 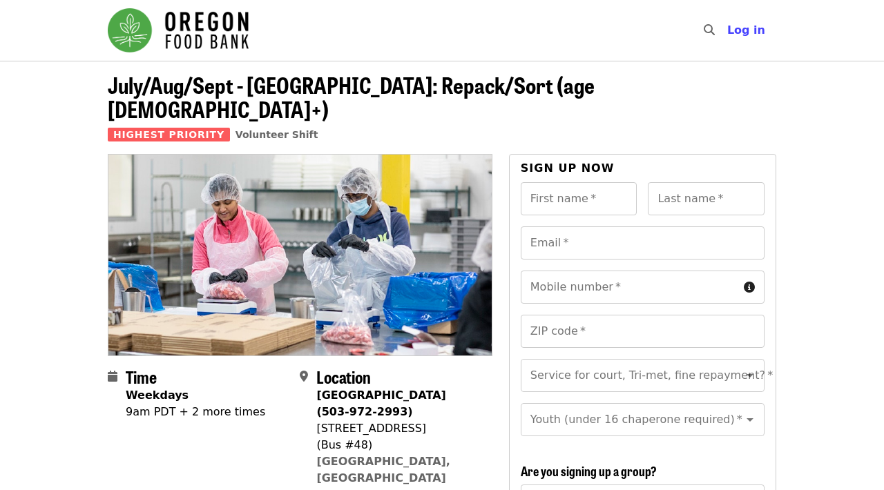 I want to click on input: Last name, so click(x=706, y=199).